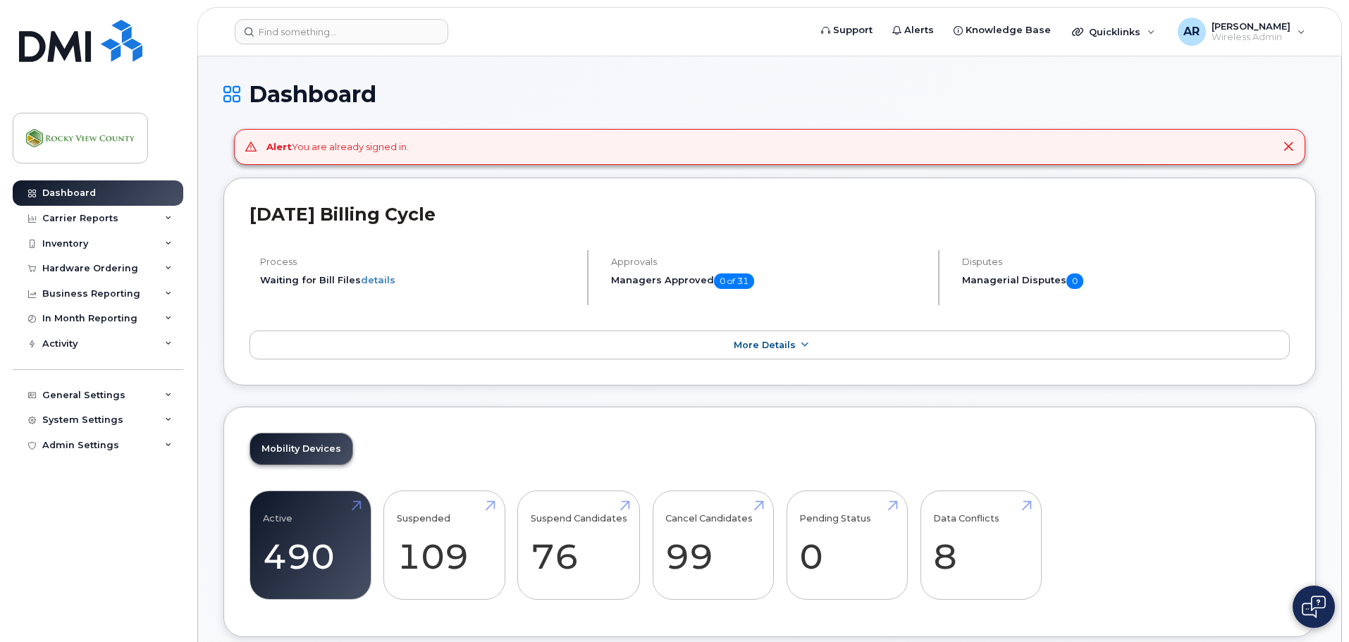 Image resolution: width=1349 pixels, height=642 pixels. What do you see at coordinates (770, 94) in the screenshot?
I see `h1: Dashboard` at bounding box center [770, 94].